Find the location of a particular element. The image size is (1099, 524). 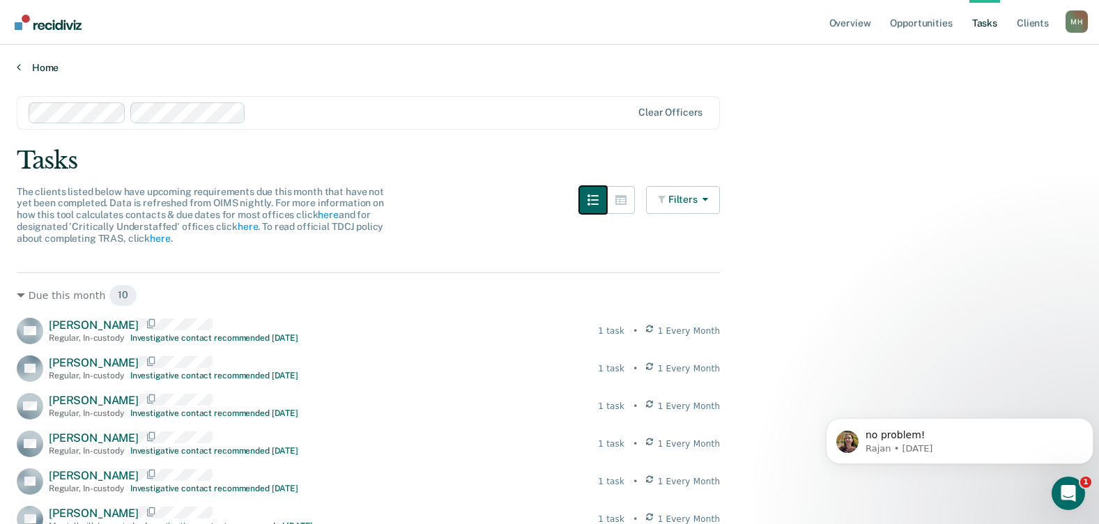

button: Filters is located at coordinates (683, 200).